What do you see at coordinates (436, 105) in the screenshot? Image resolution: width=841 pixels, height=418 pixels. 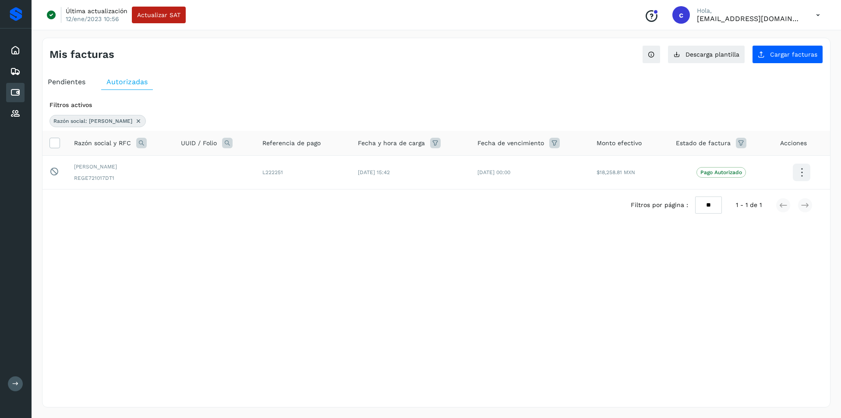 I see `div: Filtros activos` at bounding box center [436, 105].